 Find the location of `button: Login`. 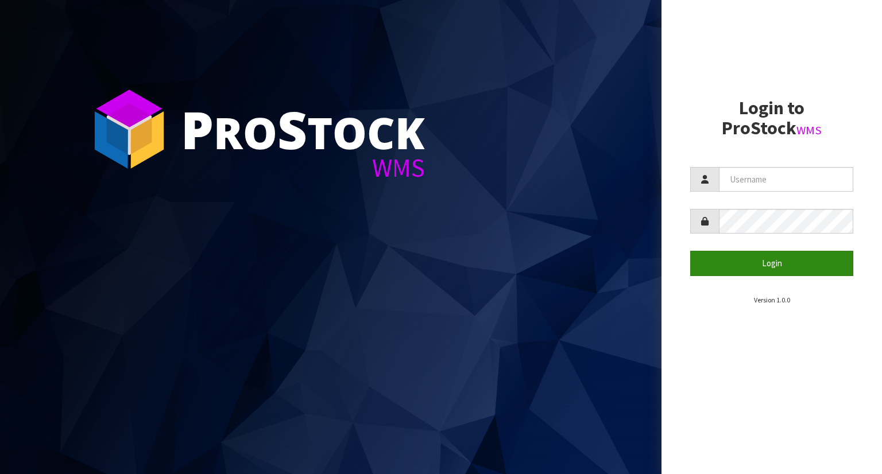

button: Login is located at coordinates (772, 263).